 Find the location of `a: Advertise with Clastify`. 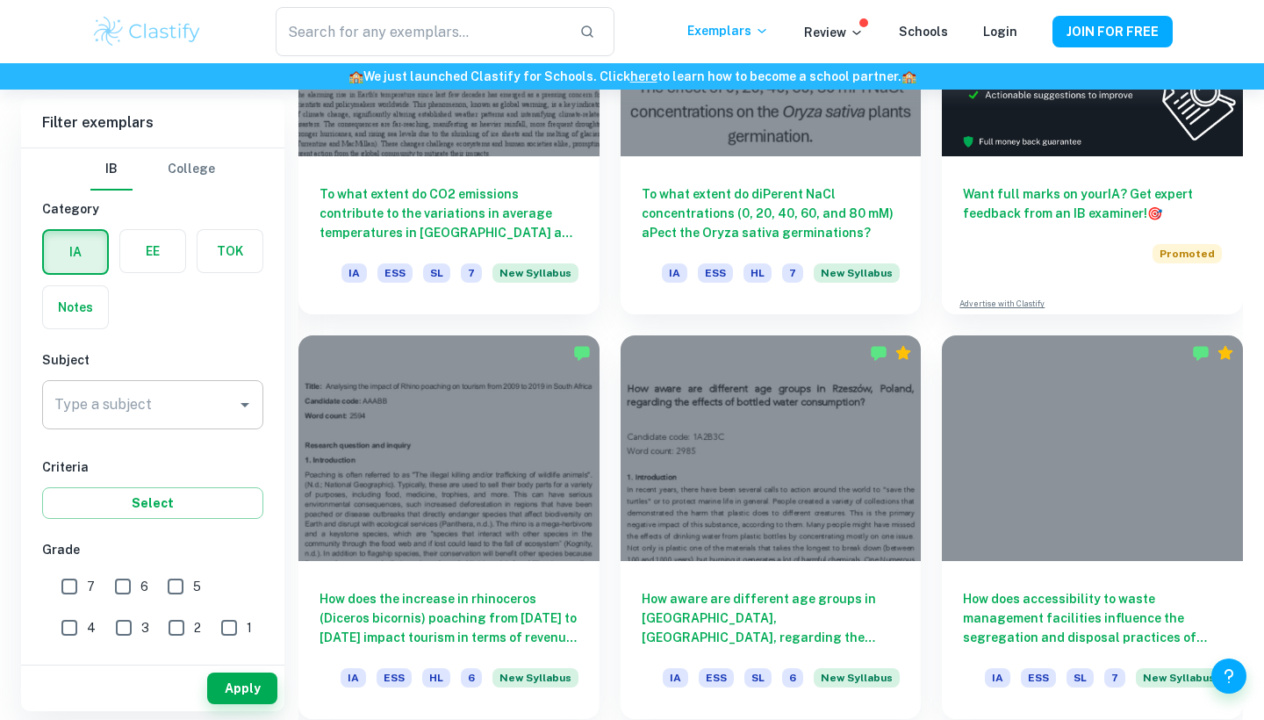

a: Advertise with Clastify is located at coordinates (1001, 304).